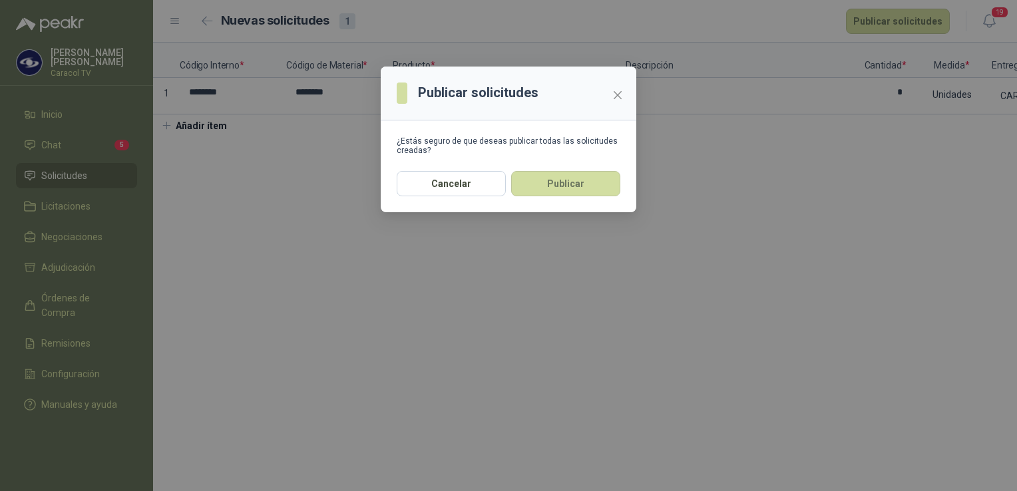 Image resolution: width=1017 pixels, height=491 pixels. I want to click on h3: Publicar solicitudes, so click(478, 92).